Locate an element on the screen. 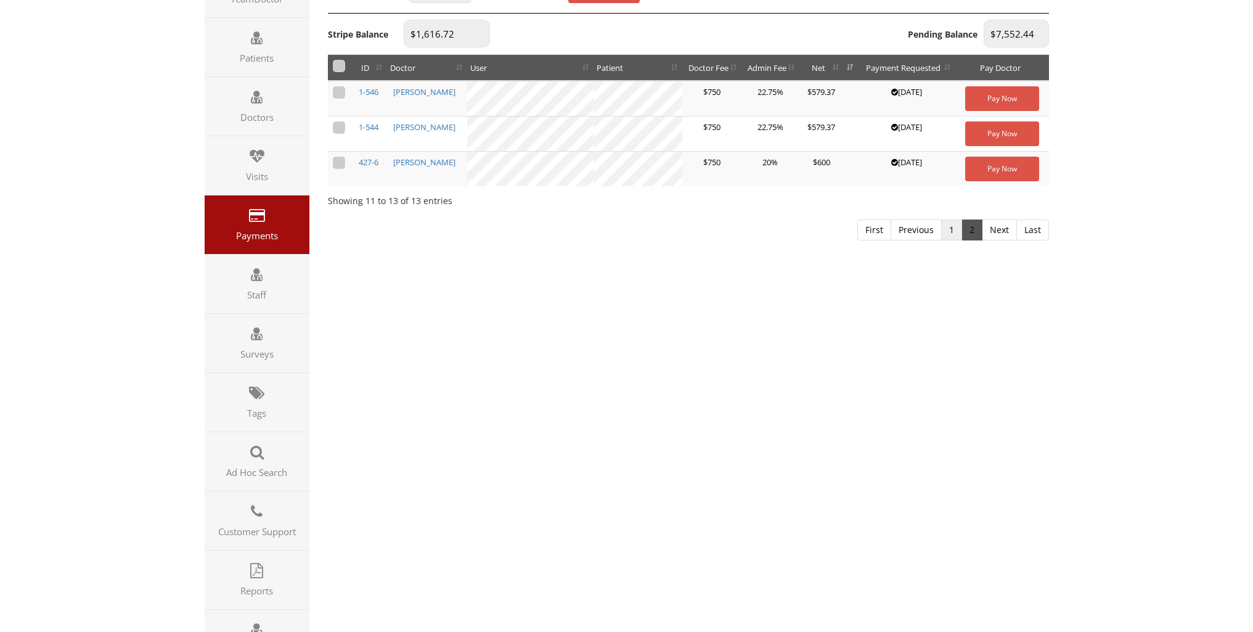 The height and width of the screenshot is (632, 1253). div: Showing 11 to 13 of 13 entries is located at coordinates (688, 198).